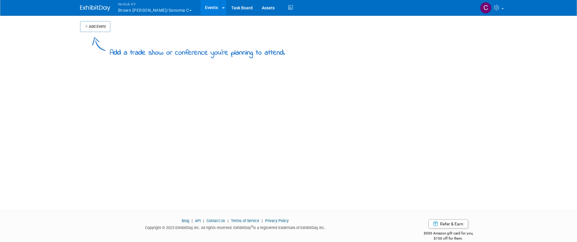 The width and height of the screenshot is (577, 242). Describe the element at coordinates (245, 221) in the screenshot. I see `a: Terms of Service` at that location.